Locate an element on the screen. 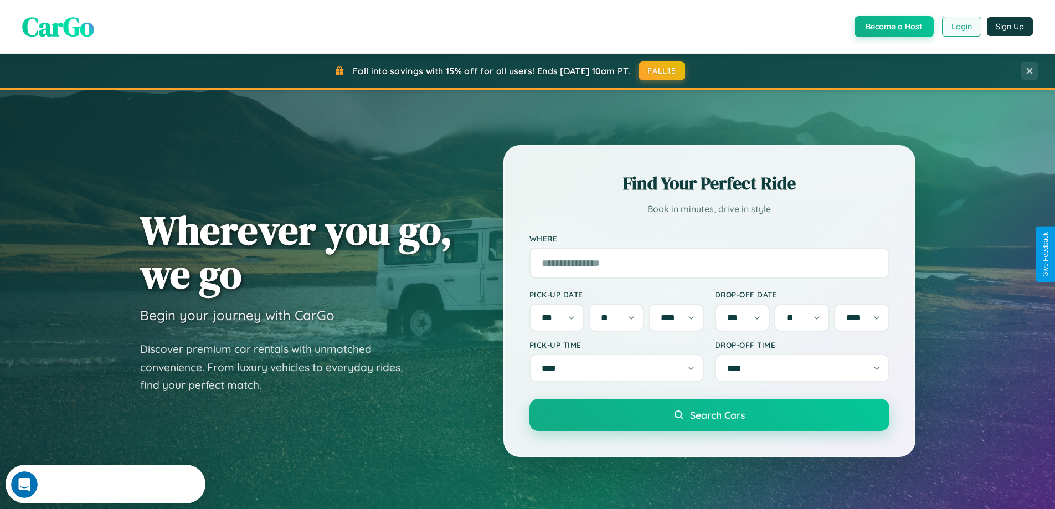 This screenshot has height=509, width=1055. h2: Find Your Perfect Ride is located at coordinates (710, 183).